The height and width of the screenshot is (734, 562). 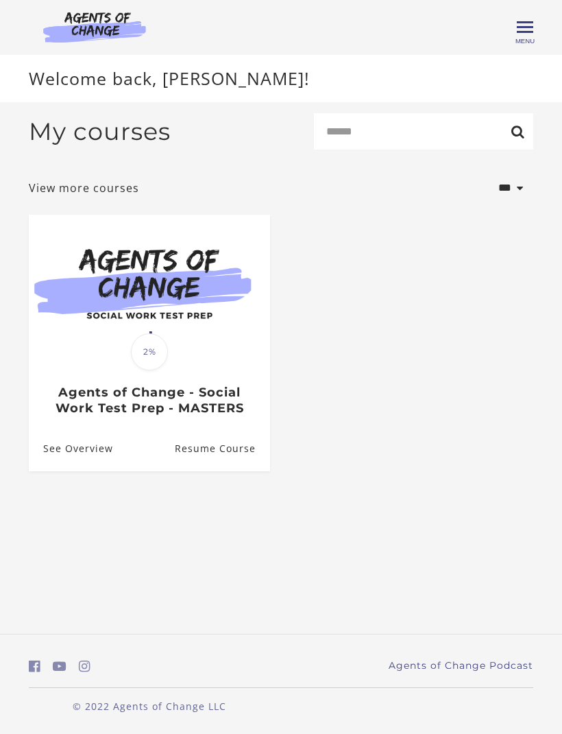 I want to click on a: View more courses, so click(x=84, y=188).